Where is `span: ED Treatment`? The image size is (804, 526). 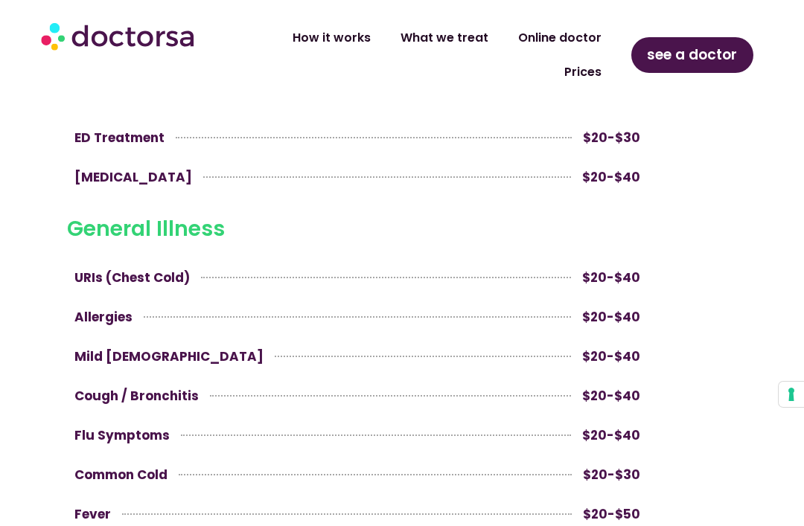 span: ED Treatment is located at coordinates (119, 138).